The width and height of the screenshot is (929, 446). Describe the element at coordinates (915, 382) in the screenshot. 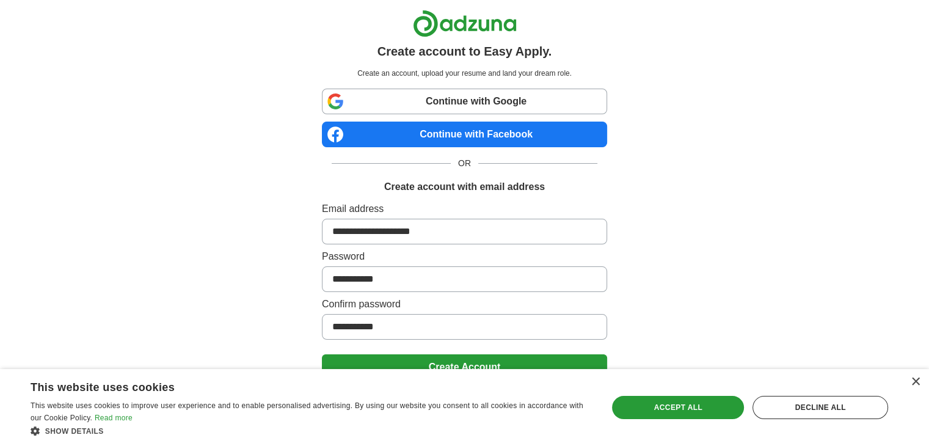

I see `div: Close` at that location.